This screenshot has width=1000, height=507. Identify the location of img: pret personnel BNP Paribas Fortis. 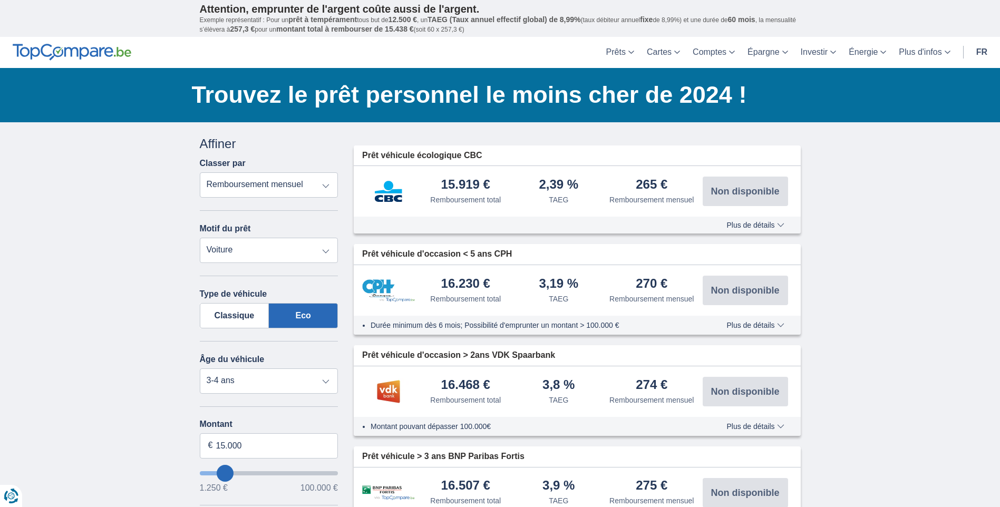
(389, 493).